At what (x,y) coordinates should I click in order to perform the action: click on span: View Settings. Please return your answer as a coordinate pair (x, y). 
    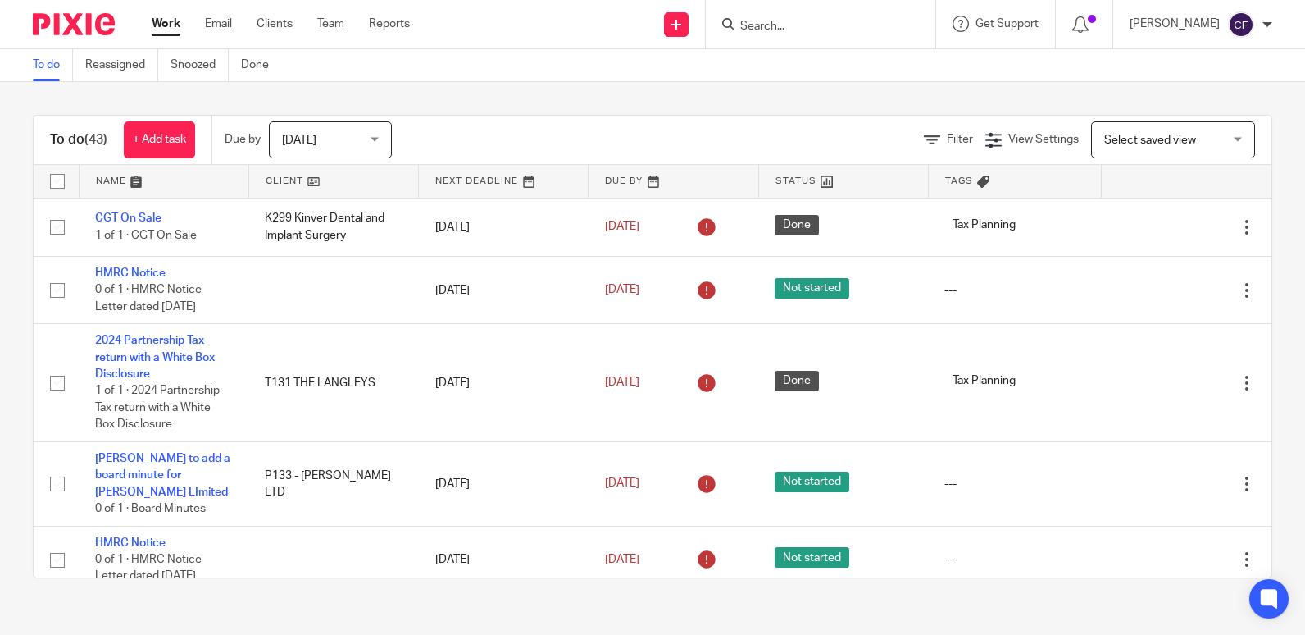
    Looking at the image, I should click on (1044, 139).